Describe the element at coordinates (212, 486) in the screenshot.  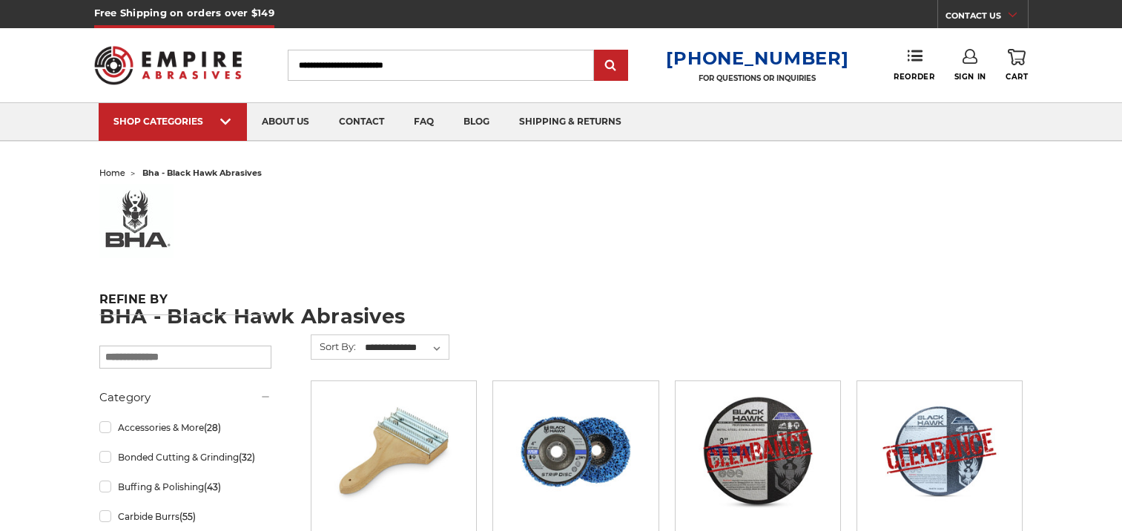
I see `span: (43)` at that location.